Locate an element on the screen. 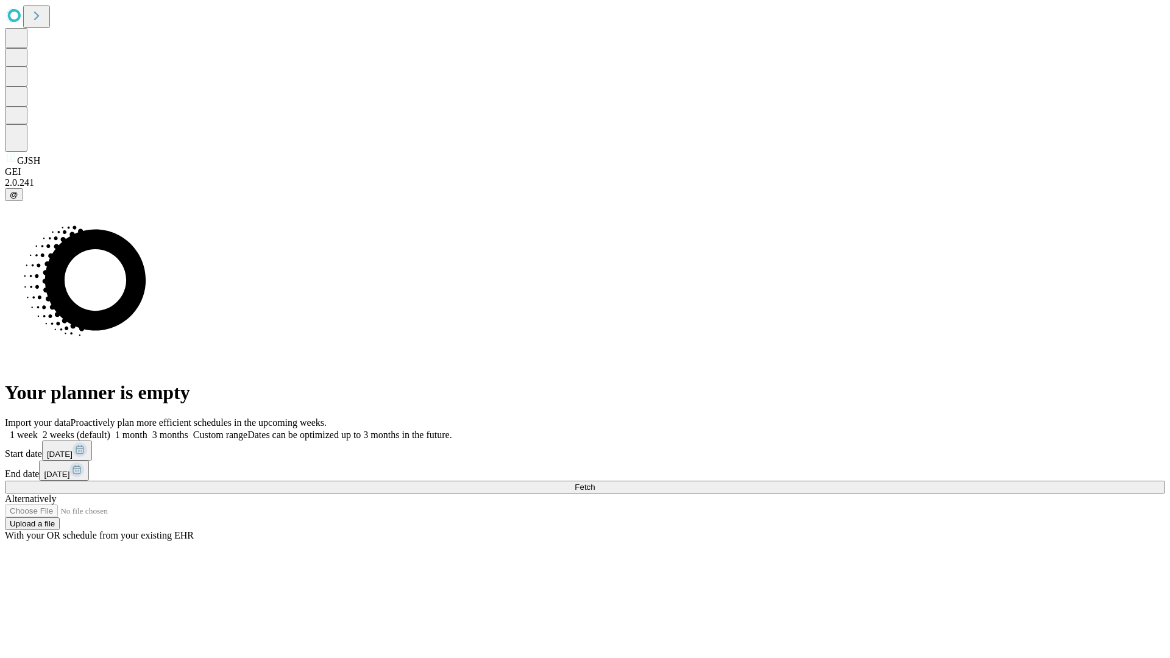  div: Start date is located at coordinates (585, 450).